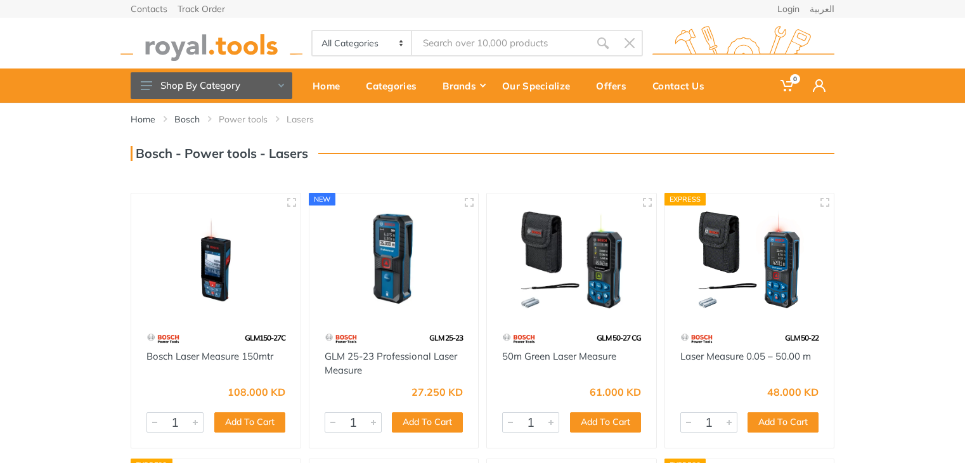 This screenshot has width=965, height=463. What do you see at coordinates (686, 199) in the screenshot?
I see `div: Express` at bounding box center [686, 199].